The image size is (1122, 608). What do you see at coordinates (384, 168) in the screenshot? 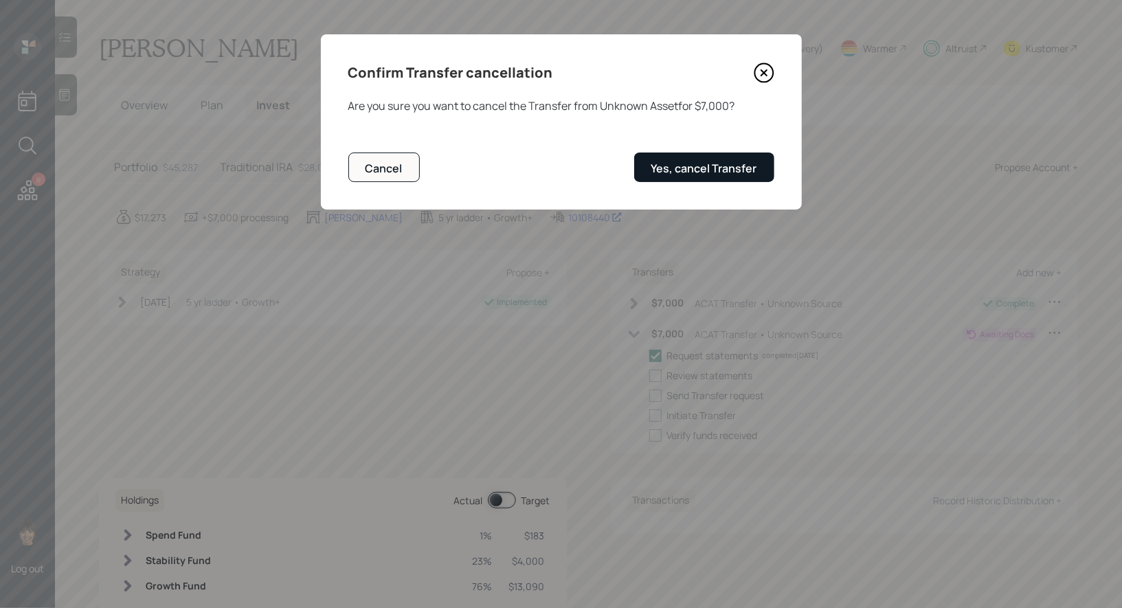
I see `div: Cancel` at bounding box center [384, 168].